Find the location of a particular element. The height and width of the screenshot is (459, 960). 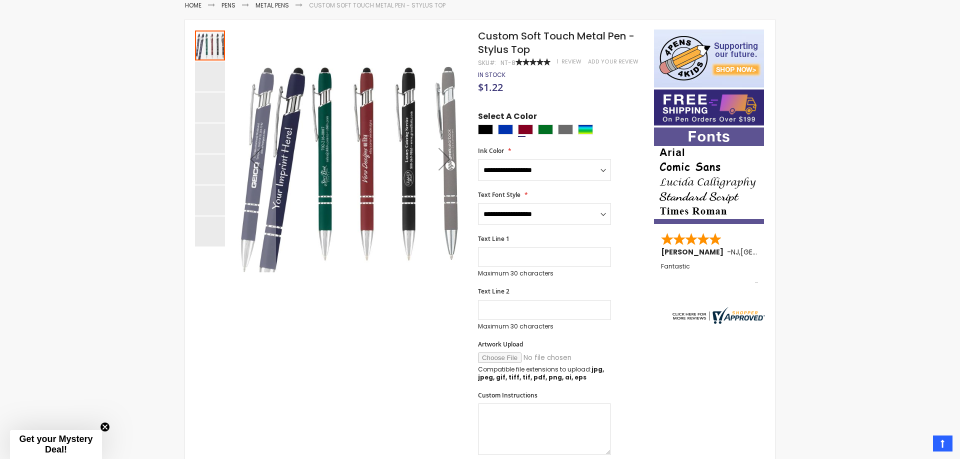

div: Fantastic is located at coordinates (709, 273).